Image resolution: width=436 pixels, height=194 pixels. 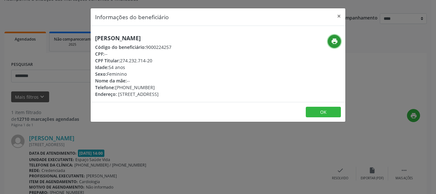 I want to click on div: 274.232.714-20, so click(x=133, y=60).